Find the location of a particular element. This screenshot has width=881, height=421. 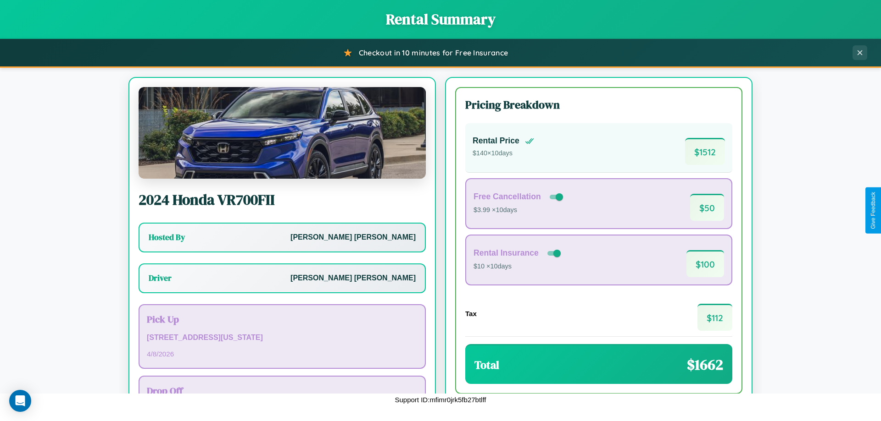

h3: Pricing Breakdown is located at coordinates (598, 105).